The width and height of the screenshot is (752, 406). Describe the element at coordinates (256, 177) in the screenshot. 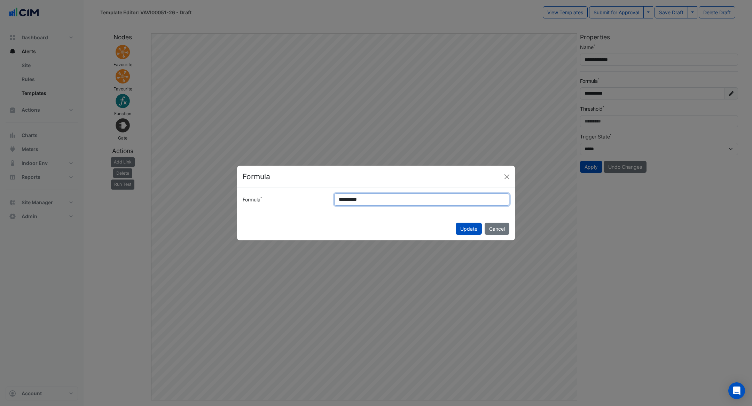

I see `h4: Formula` at that location.